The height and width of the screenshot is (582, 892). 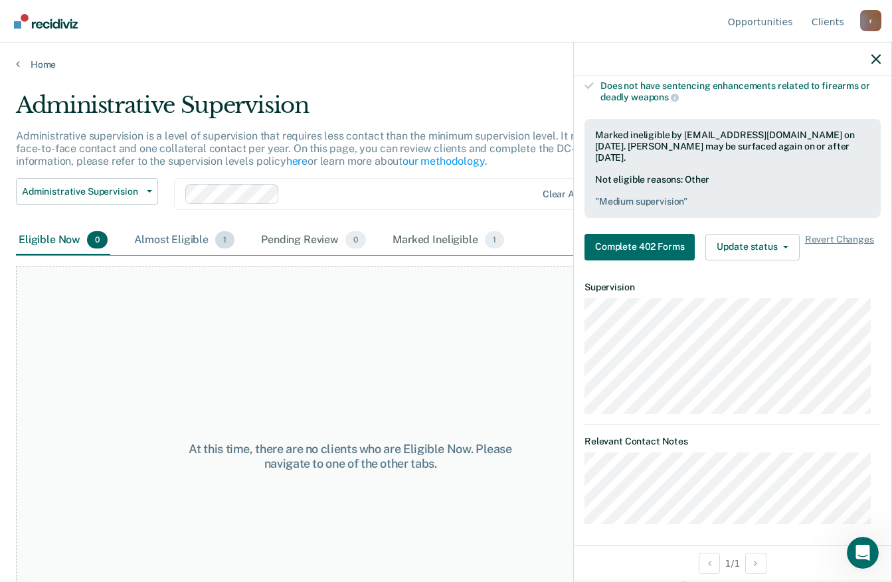 What do you see at coordinates (732, 441) in the screenshot?
I see `dt: Relevant Contact Notes` at bounding box center [732, 441].